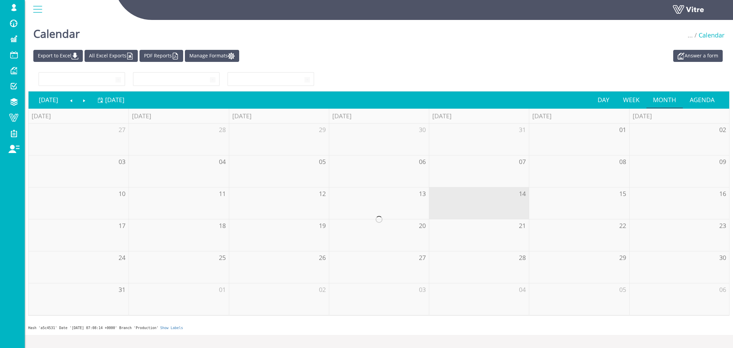 The height and width of the screenshot is (348, 733). Describe the element at coordinates (698, 56) in the screenshot. I see `a: Answer a form` at that location.